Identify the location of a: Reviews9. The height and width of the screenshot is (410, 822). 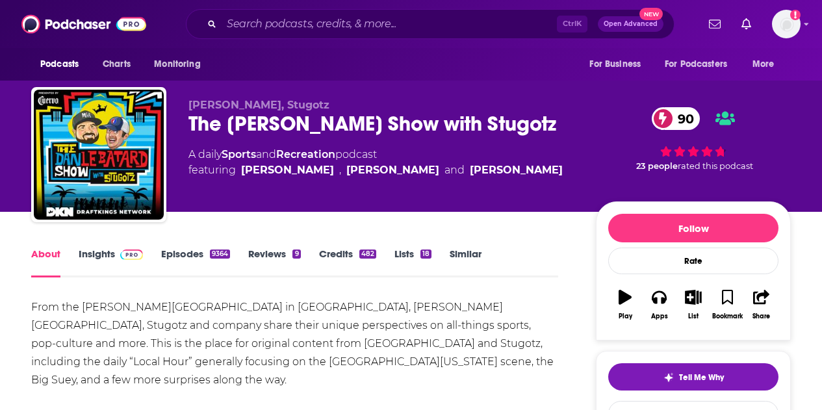
(274, 263).